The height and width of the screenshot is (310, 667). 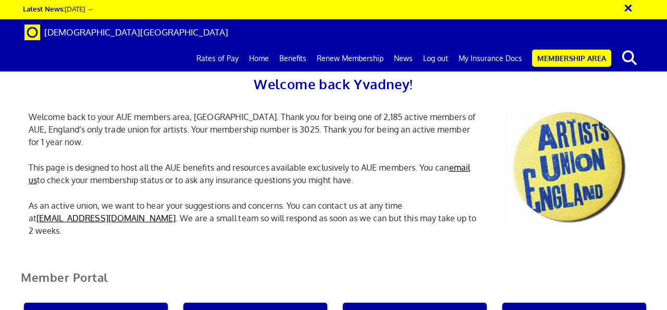 I want to click on h2: Member Portal, so click(x=334, y=283).